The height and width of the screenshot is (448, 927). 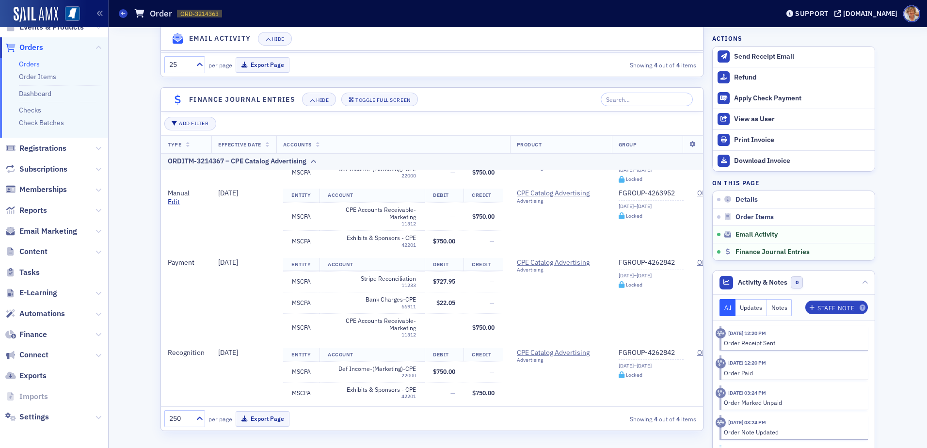 What do you see at coordinates (372, 334) in the screenshot?
I see `div: 11312` at bounding box center [372, 334].